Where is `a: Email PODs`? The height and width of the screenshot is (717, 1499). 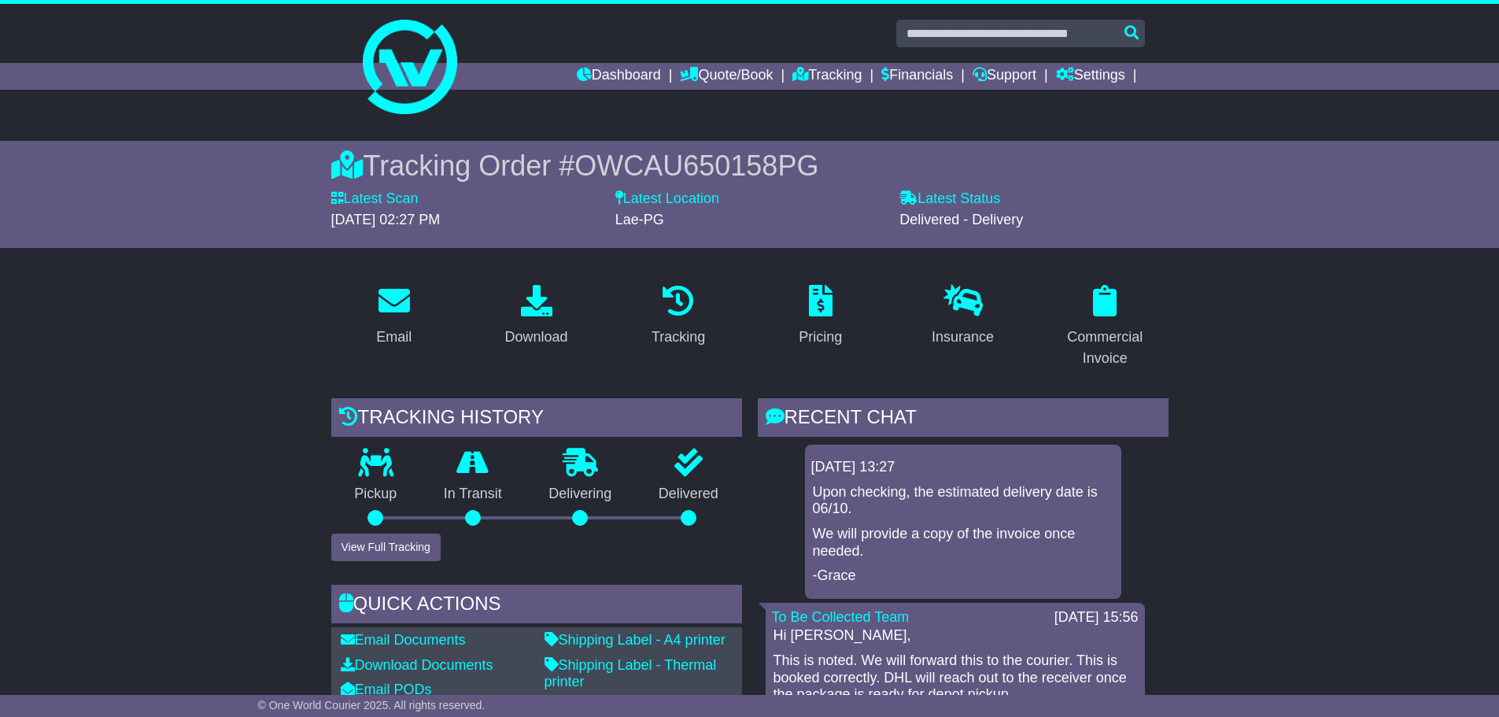 a: Email PODs is located at coordinates (386, 689).